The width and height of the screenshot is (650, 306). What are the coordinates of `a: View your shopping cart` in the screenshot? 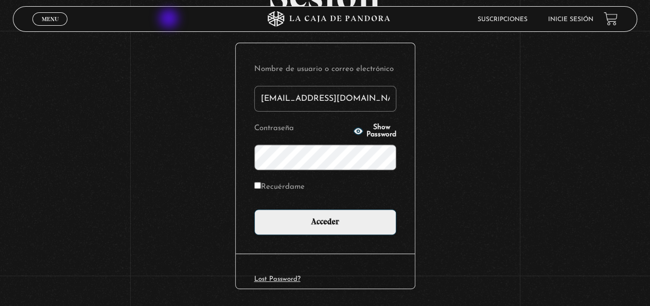 It's located at (611, 19).